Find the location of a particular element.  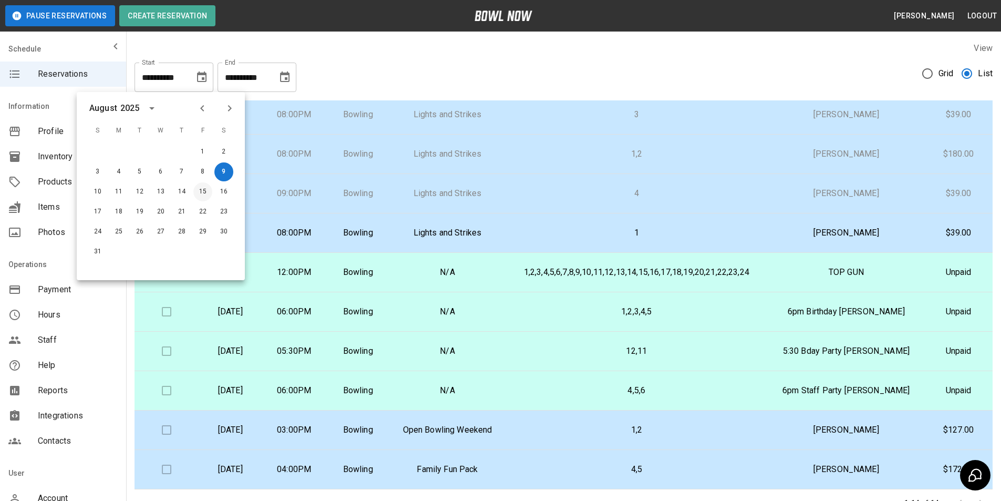

button: Aug 27, 2025 is located at coordinates (161, 232).